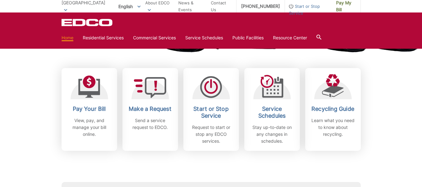 Image resolution: width=422 pixels, height=187 pixels. I want to click on a: Recycling Guide Learn what you need to know about recycling., so click(333, 109).